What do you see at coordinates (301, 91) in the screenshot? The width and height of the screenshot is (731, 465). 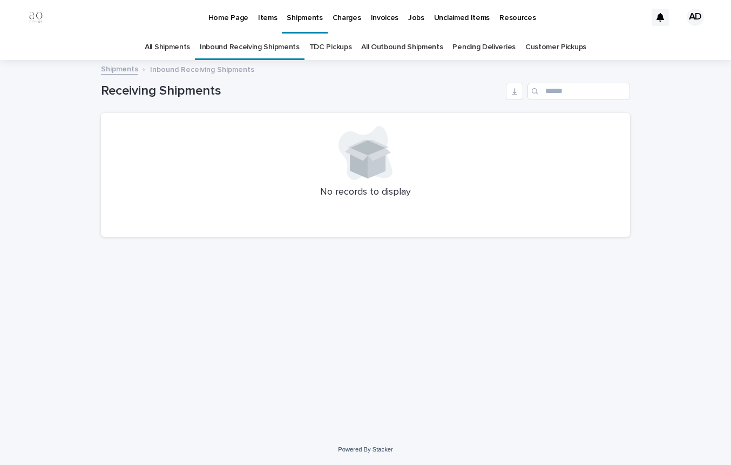 I see `h1: Receiving Shipments` at bounding box center [301, 91].